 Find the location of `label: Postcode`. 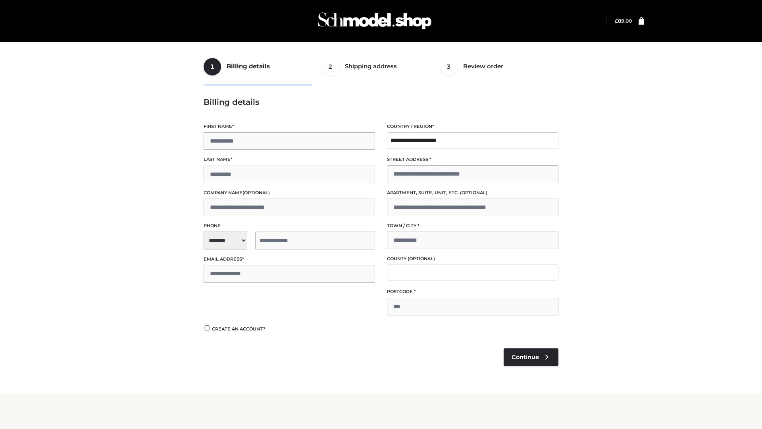

label: Postcode is located at coordinates (473, 291).